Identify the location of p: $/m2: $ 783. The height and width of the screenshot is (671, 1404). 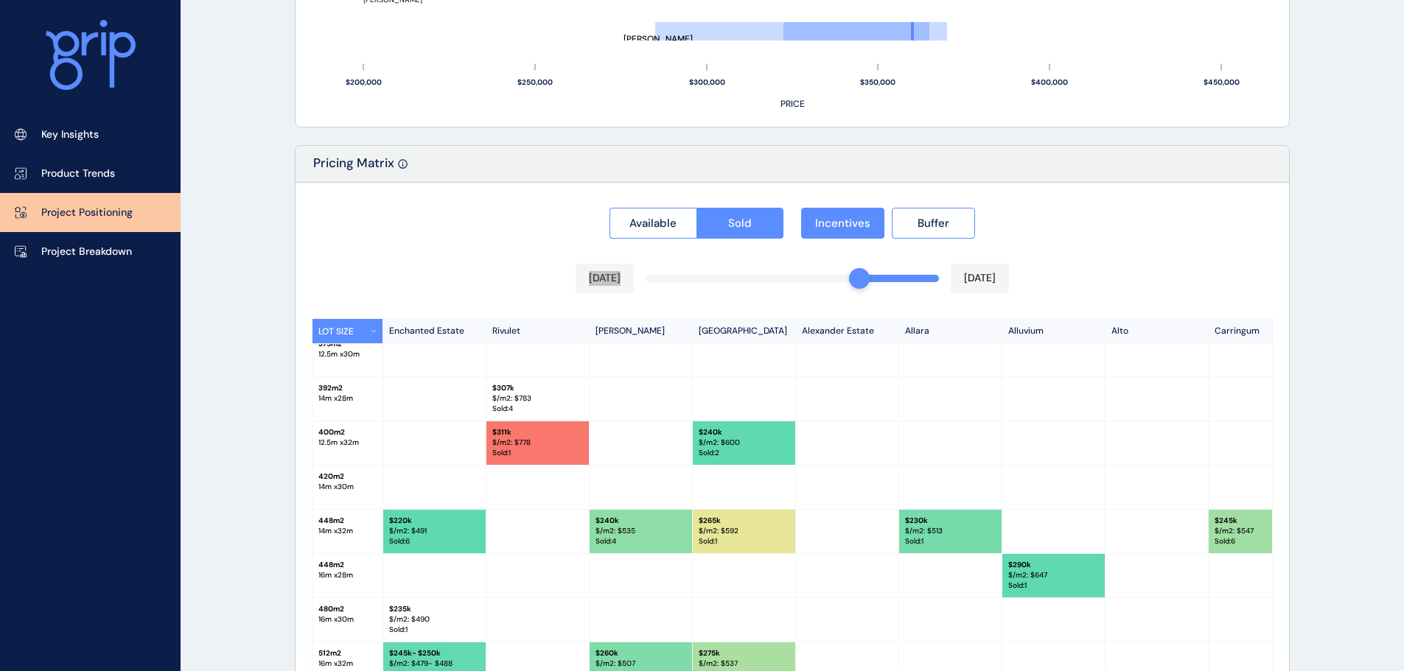
(537, 399).